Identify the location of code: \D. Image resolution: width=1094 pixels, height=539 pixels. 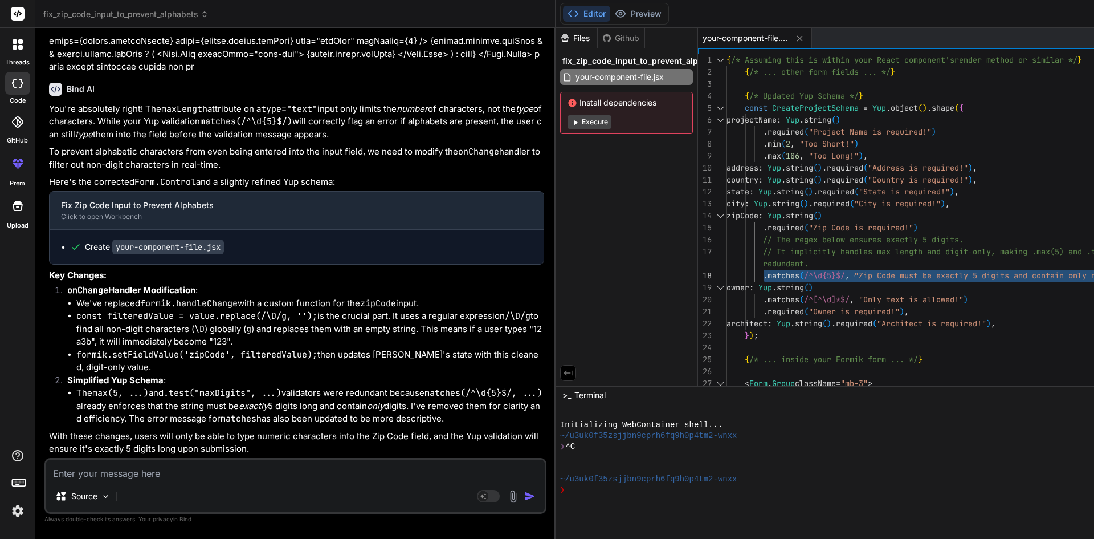
(199, 329).